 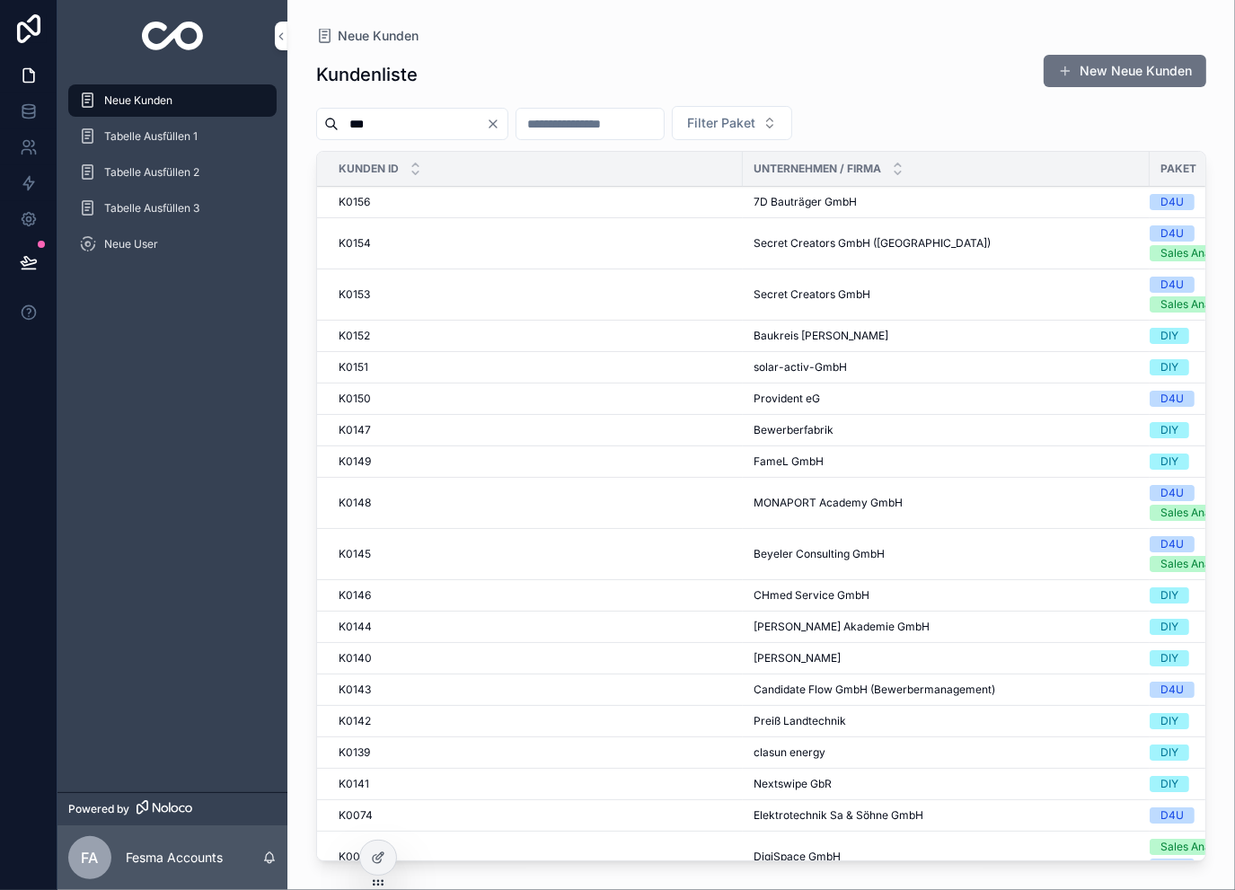 What do you see at coordinates (356, 815) in the screenshot?
I see `span: K0074` at bounding box center [356, 815].